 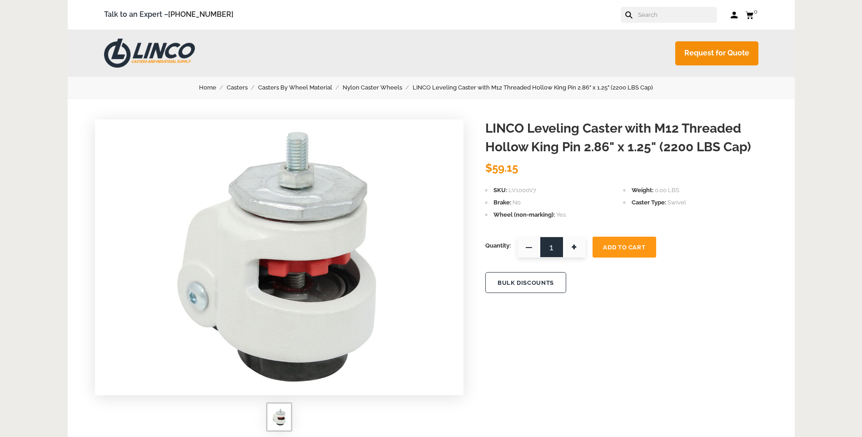 I want to click on span: Add To Cart, so click(x=624, y=247).